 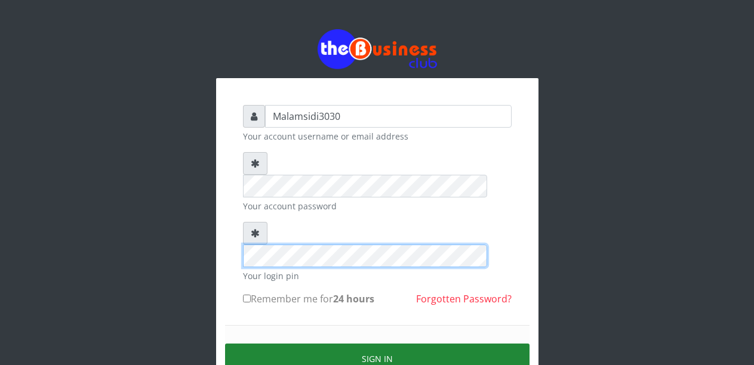 I want to click on b: 24 hours, so click(x=353, y=299).